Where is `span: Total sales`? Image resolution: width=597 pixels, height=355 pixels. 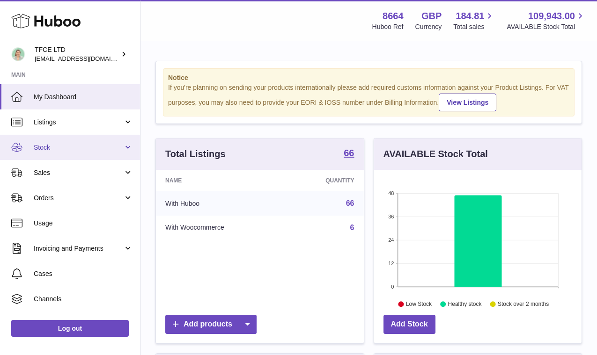
span: Total sales is located at coordinates (474, 27).